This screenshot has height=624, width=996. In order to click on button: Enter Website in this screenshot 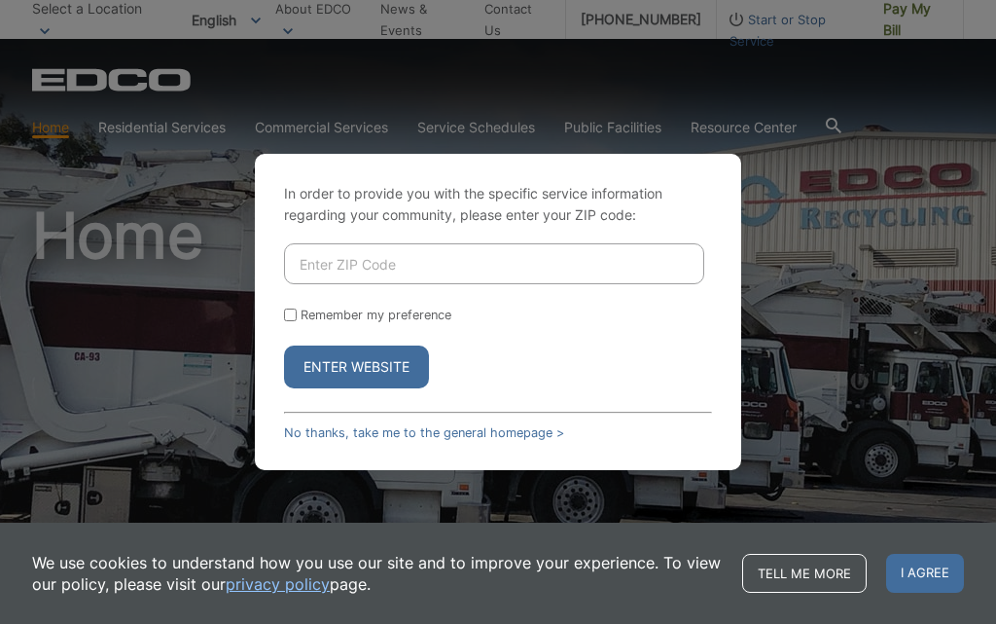, I will do `click(356, 367)`.